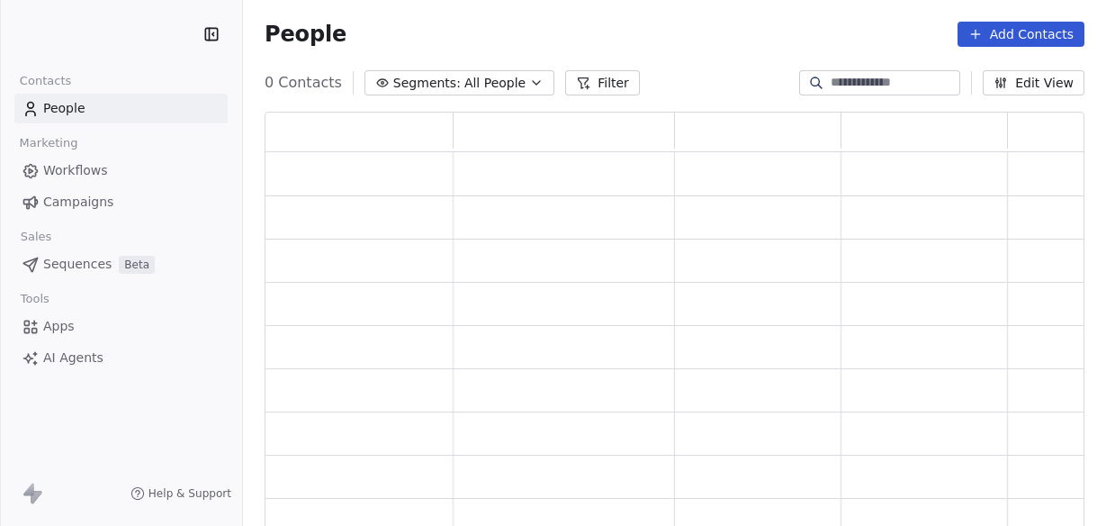 Image resolution: width=1106 pixels, height=526 pixels. I want to click on span: All People, so click(495, 83).